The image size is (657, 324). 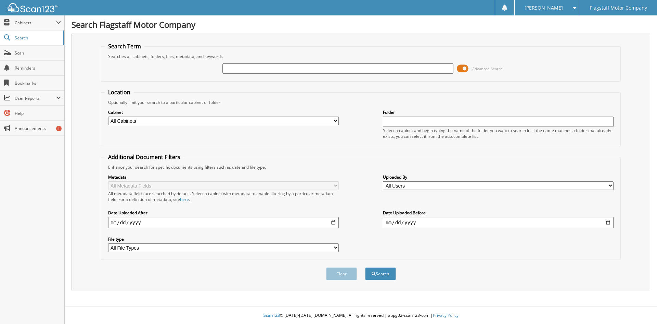 What do you see at coordinates (224, 212) in the screenshot?
I see `label: Date Uploaded After` at bounding box center [224, 212].